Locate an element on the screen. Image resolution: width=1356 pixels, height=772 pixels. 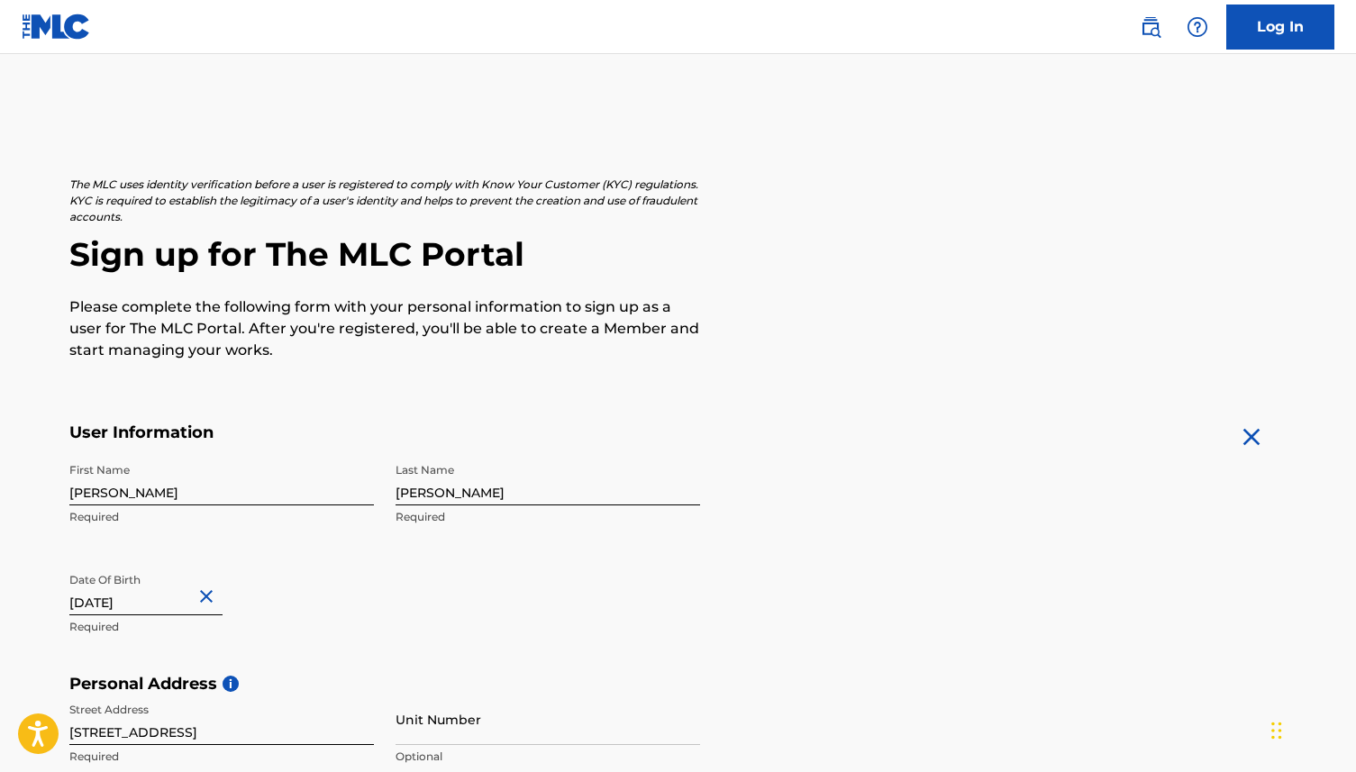
div: Help is located at coordinates (1197, 27).